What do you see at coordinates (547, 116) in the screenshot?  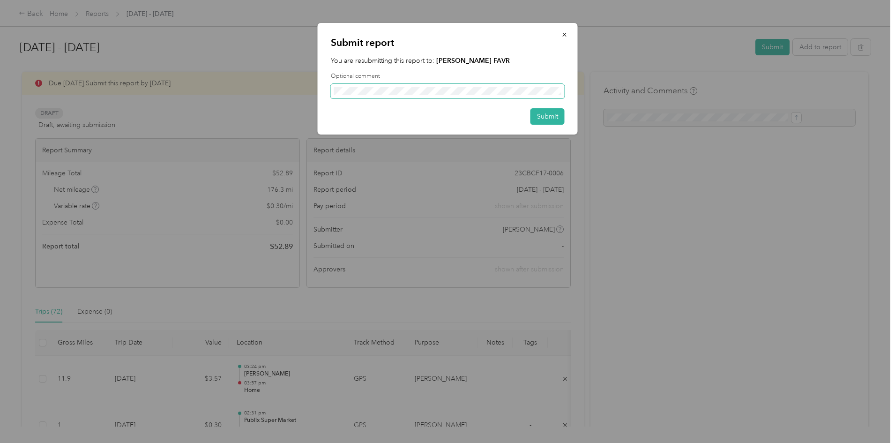 I see `button: Submit` at bounding box center [547, 116].